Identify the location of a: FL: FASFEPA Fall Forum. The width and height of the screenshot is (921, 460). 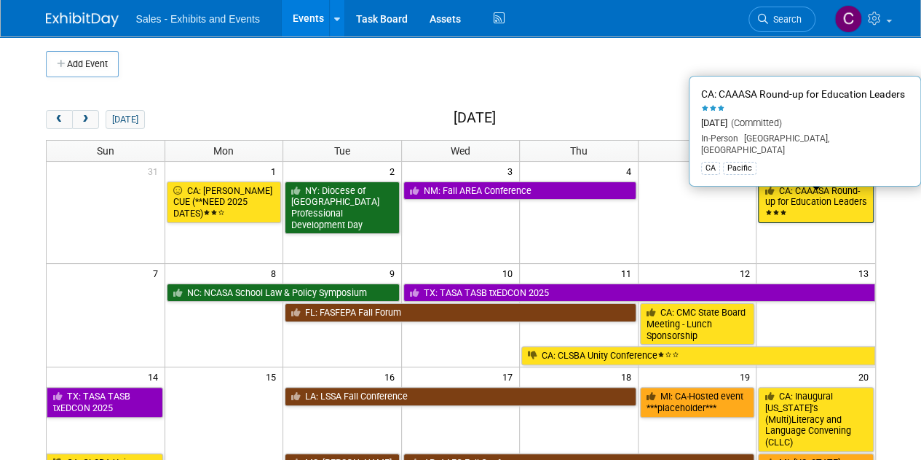
(460, 312).